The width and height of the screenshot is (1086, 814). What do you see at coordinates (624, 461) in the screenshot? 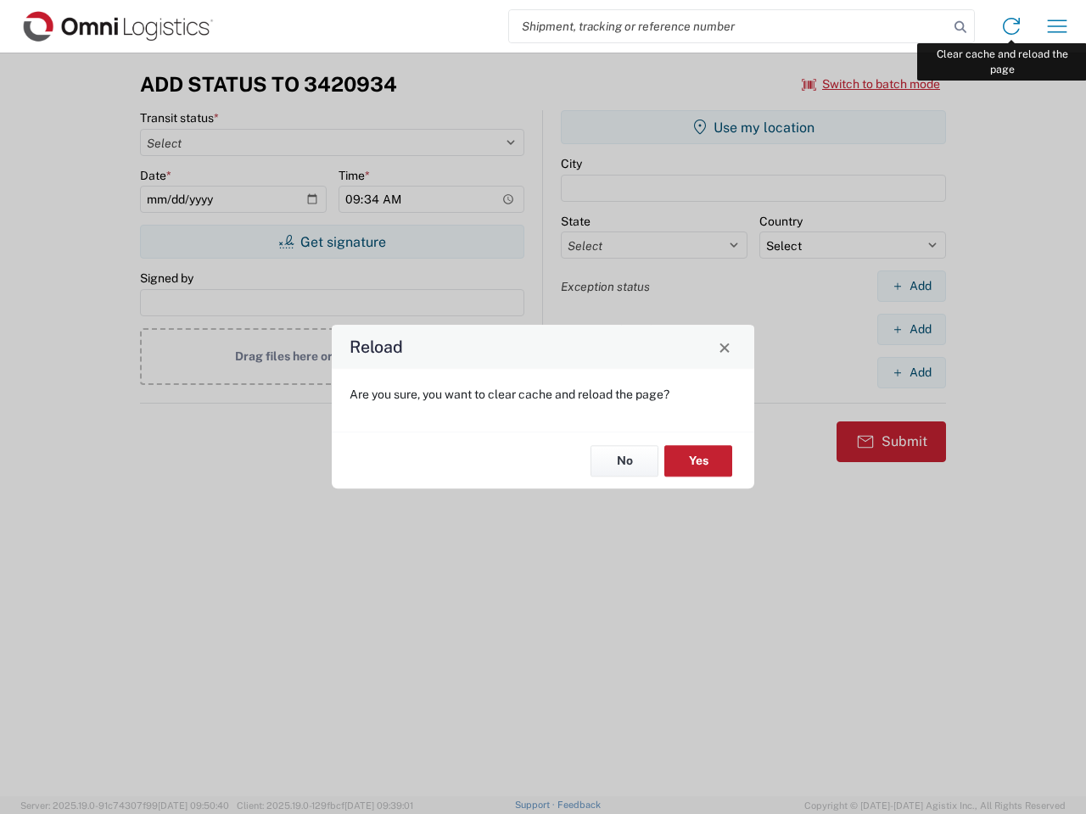
I see `button: No` at bounding box center [624, 461].